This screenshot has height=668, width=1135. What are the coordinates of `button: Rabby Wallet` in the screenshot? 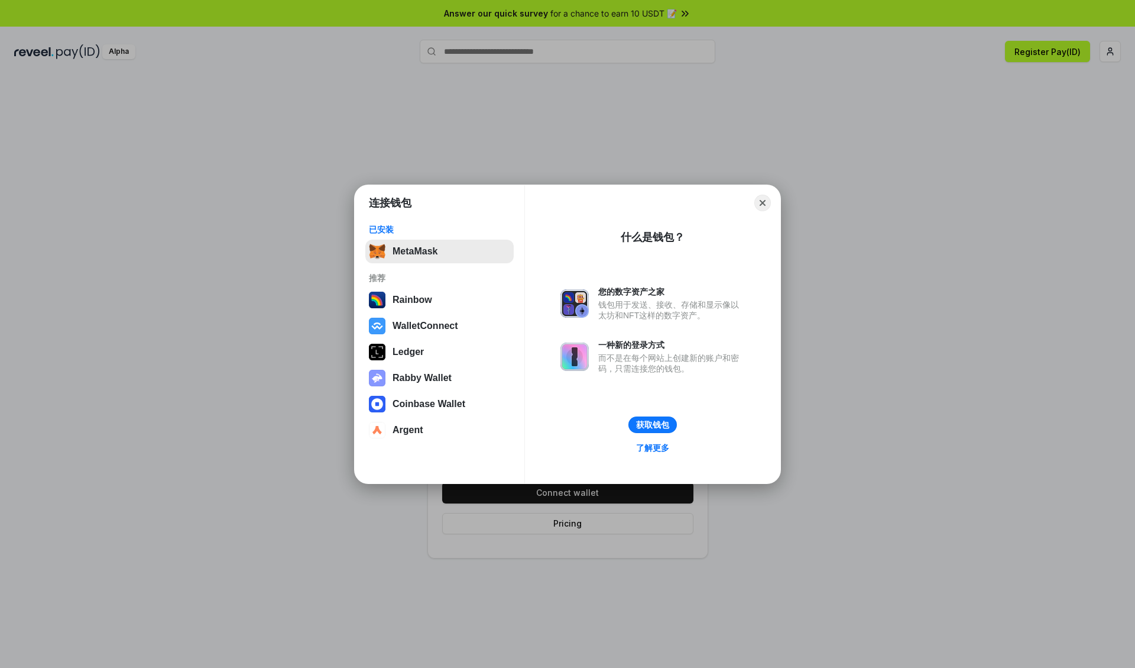 It's located at (439, 378).